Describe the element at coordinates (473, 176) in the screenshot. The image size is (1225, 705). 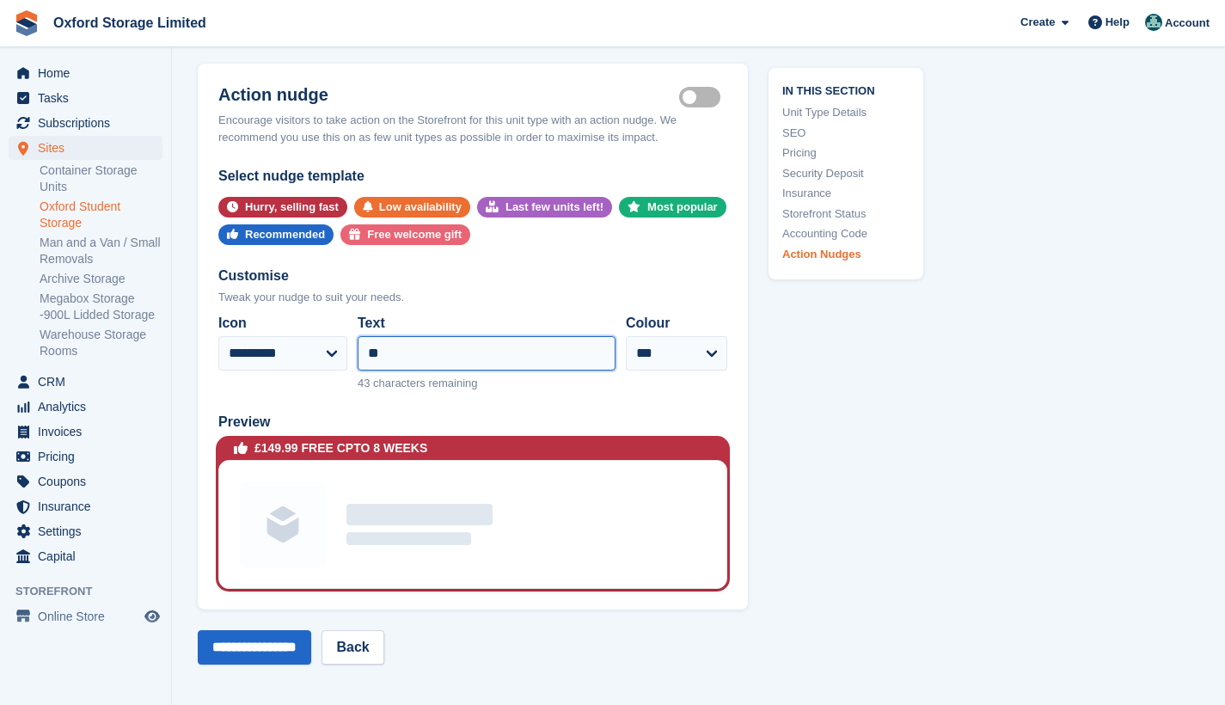
I see `div: Select nudge template` at that location.